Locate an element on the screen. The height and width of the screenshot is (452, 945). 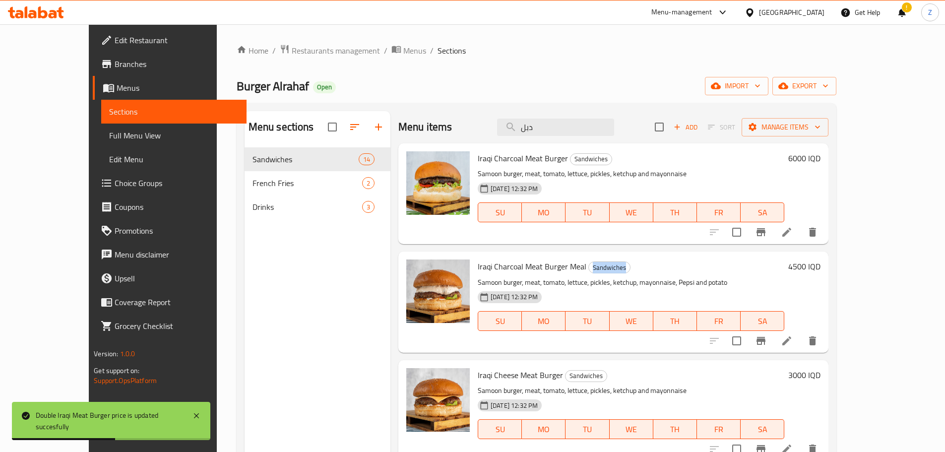
a: Branches is located at coordinates (170, 64).